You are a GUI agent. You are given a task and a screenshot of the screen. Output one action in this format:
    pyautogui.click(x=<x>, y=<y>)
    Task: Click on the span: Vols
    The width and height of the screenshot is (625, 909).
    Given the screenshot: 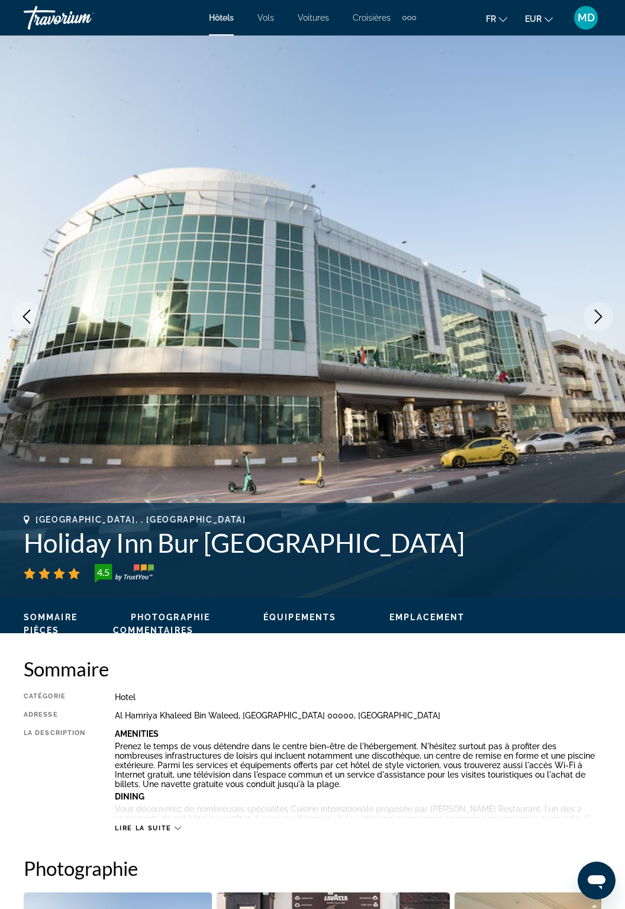 What is the action you would take?
    pyautogui.click(x=266, y=18)
    